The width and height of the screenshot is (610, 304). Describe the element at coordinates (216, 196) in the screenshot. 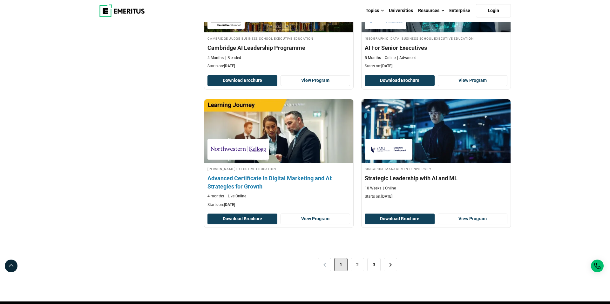

I see `p: 4 months` at that location.